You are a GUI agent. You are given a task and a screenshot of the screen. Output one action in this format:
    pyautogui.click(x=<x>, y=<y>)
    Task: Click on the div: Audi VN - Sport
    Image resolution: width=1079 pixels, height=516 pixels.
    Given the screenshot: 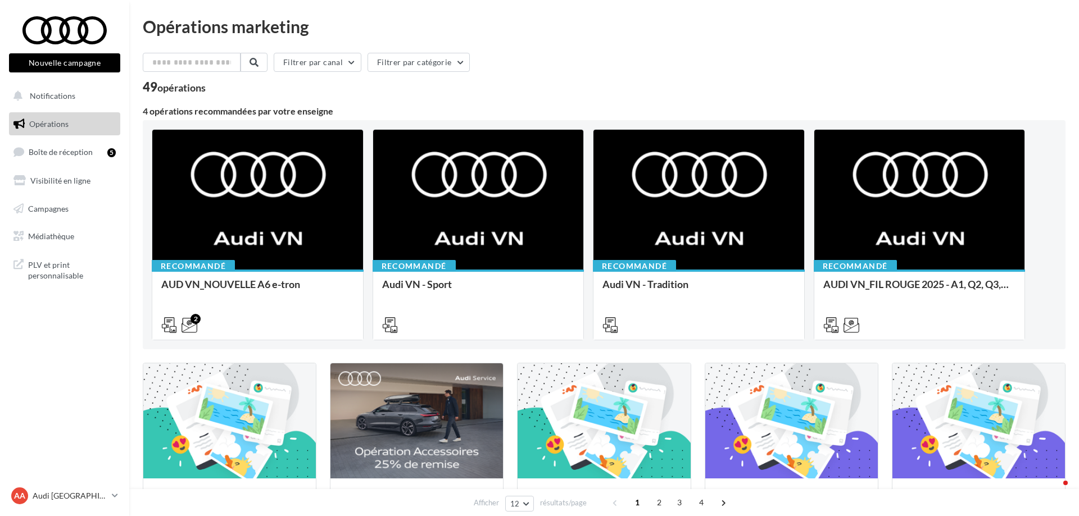 What is the action you would take?
    pyautogui.click(x=478, y=290)
    